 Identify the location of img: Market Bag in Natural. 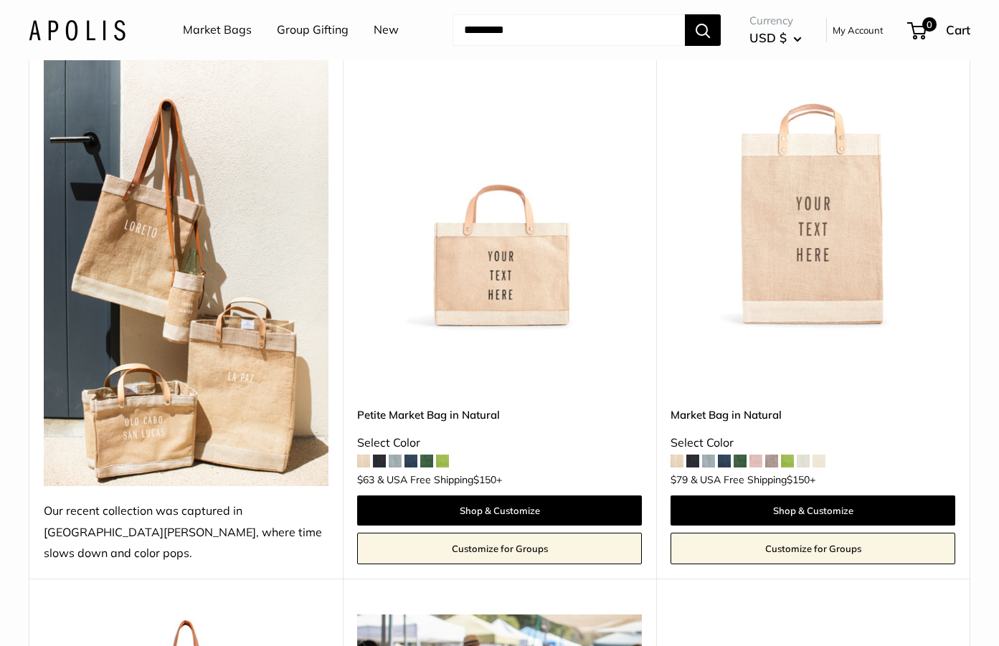
(813, 189).